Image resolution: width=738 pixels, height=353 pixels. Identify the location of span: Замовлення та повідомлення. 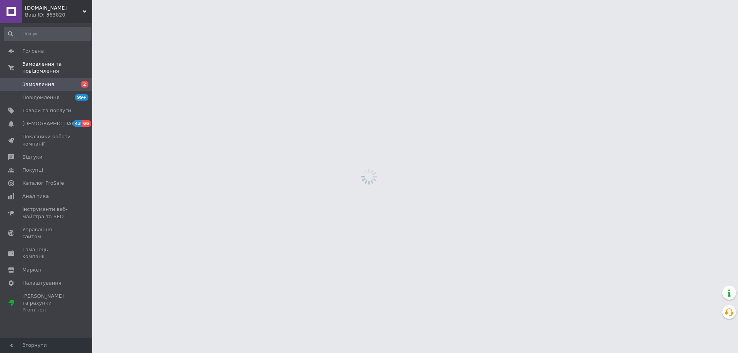
(57, 68).